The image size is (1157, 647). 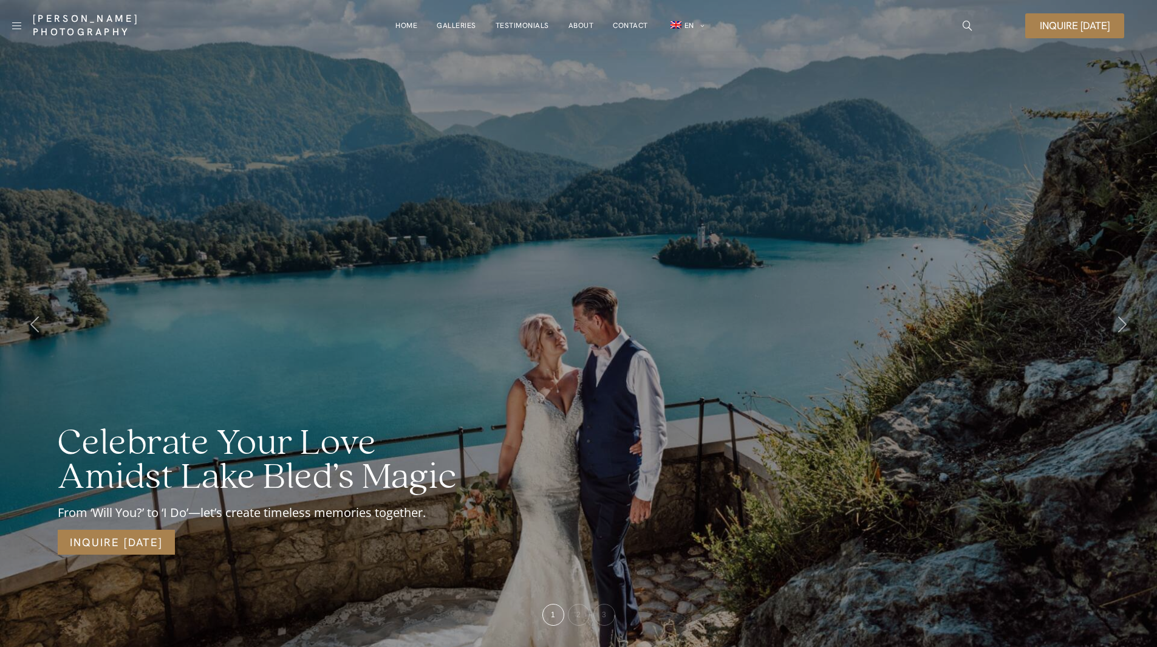 What do you see at coordinates (278, 461) in the screenshot?
I see `h2: Celebrate Your Love Amidst Lake Bled’s Magic` at bounding box center [278, 461].